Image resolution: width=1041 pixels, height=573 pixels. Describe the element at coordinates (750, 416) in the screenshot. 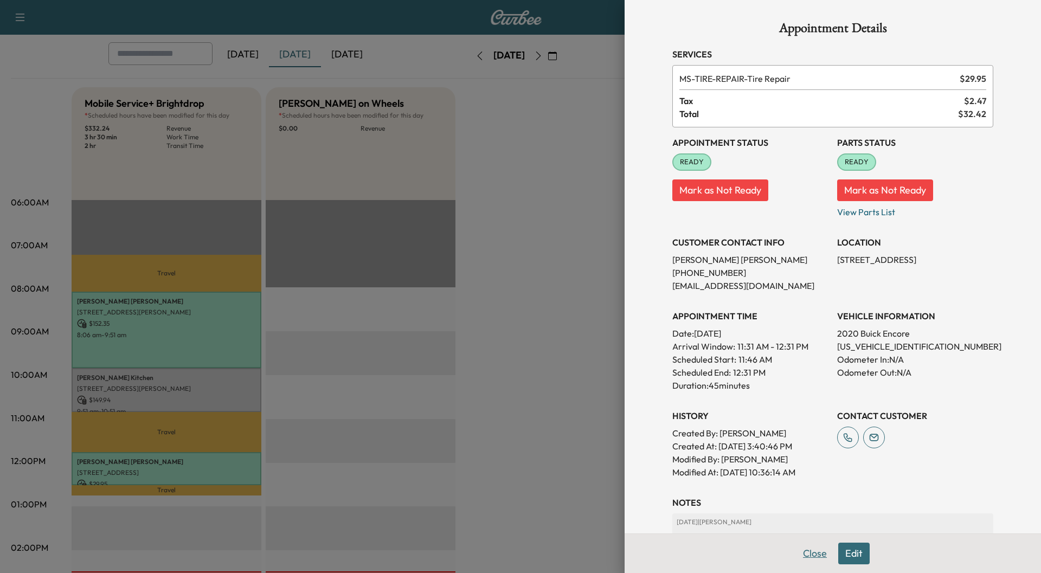

I see `h3: History` at that location.